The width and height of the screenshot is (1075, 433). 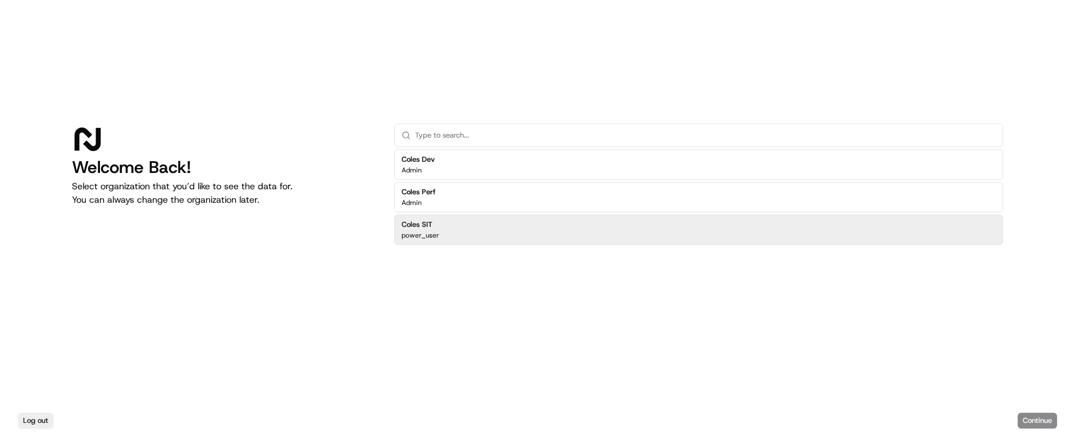 What do you see at coordinates (224, 167) in the screenshot?
I see `h1: Welcome Back!` at bounding box center [224, 167].